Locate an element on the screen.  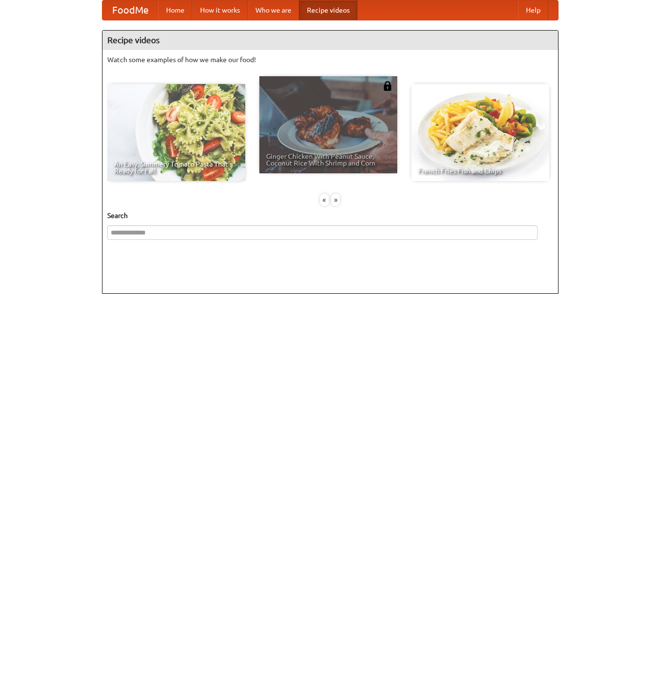
a: French Fries Fish and Chips is located at coordinates (480, 132).